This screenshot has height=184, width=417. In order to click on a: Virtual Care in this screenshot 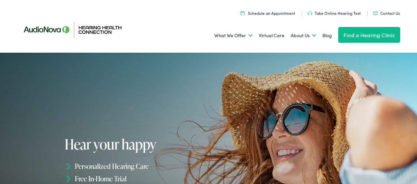, I will do `click(272, 36)`.